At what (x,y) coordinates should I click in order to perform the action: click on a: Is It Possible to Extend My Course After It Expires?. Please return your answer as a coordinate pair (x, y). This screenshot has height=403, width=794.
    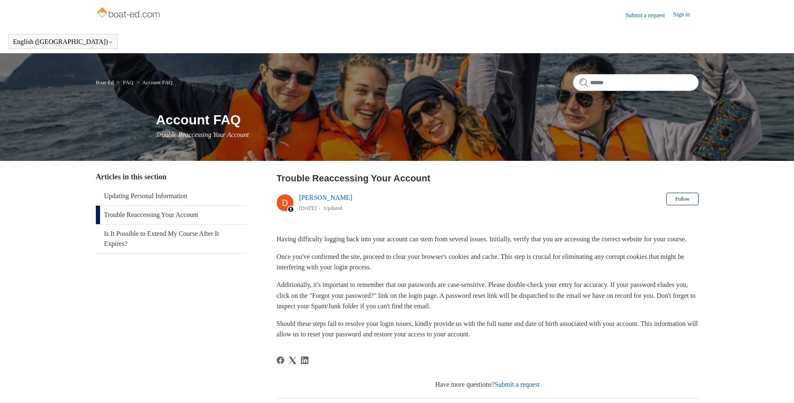
    Looking at the image, I should click on (171, 239).